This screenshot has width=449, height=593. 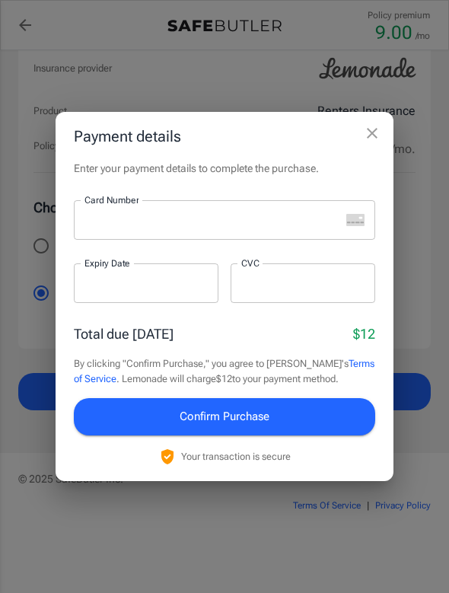 What do you see at coordinates (225, 136) in the screenshot?
I see `h2: Payment details` at bounding box center [225, 136].